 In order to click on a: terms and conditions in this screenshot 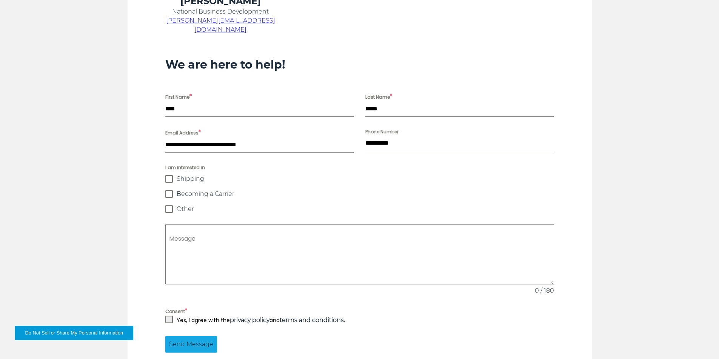, I will do `click(312, 320)`.